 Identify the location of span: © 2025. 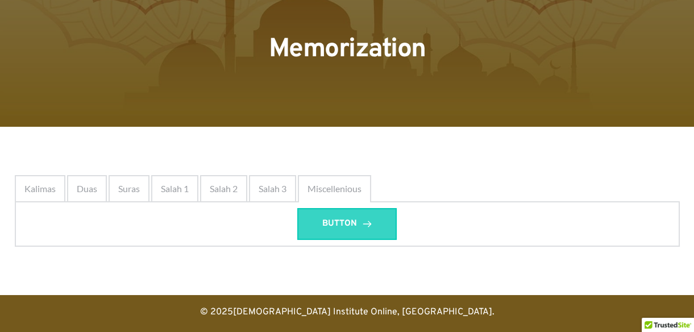
(217, 312).